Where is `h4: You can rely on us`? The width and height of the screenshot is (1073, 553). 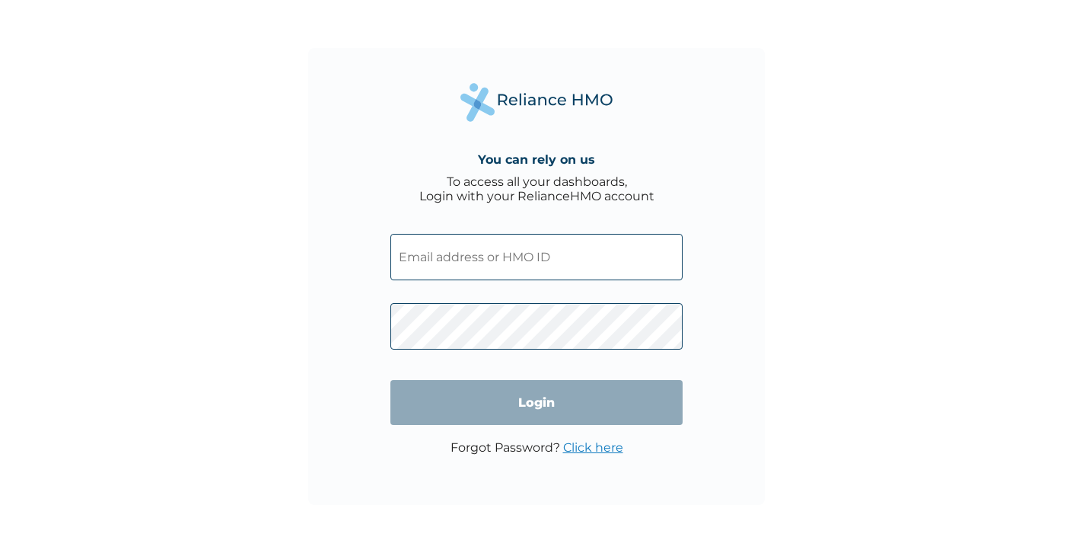
h4: You can rely on us is located at coordinates (537, 159).